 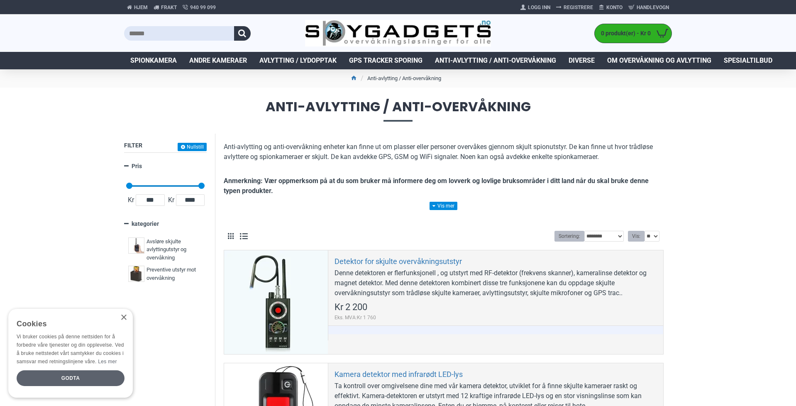 I want to click on a: Registrere, so click(x=574, y=7).